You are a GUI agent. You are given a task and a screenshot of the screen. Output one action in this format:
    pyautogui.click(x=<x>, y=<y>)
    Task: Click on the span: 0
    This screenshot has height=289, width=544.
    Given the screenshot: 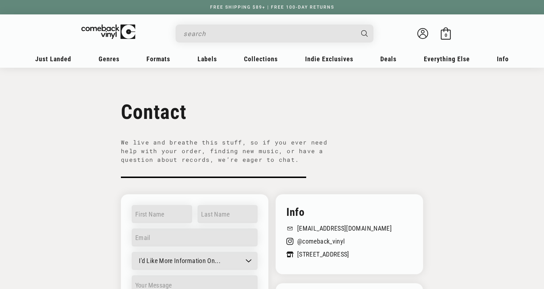 What is the action you would take?
    pyautogui.click(x=446, y=35)
    